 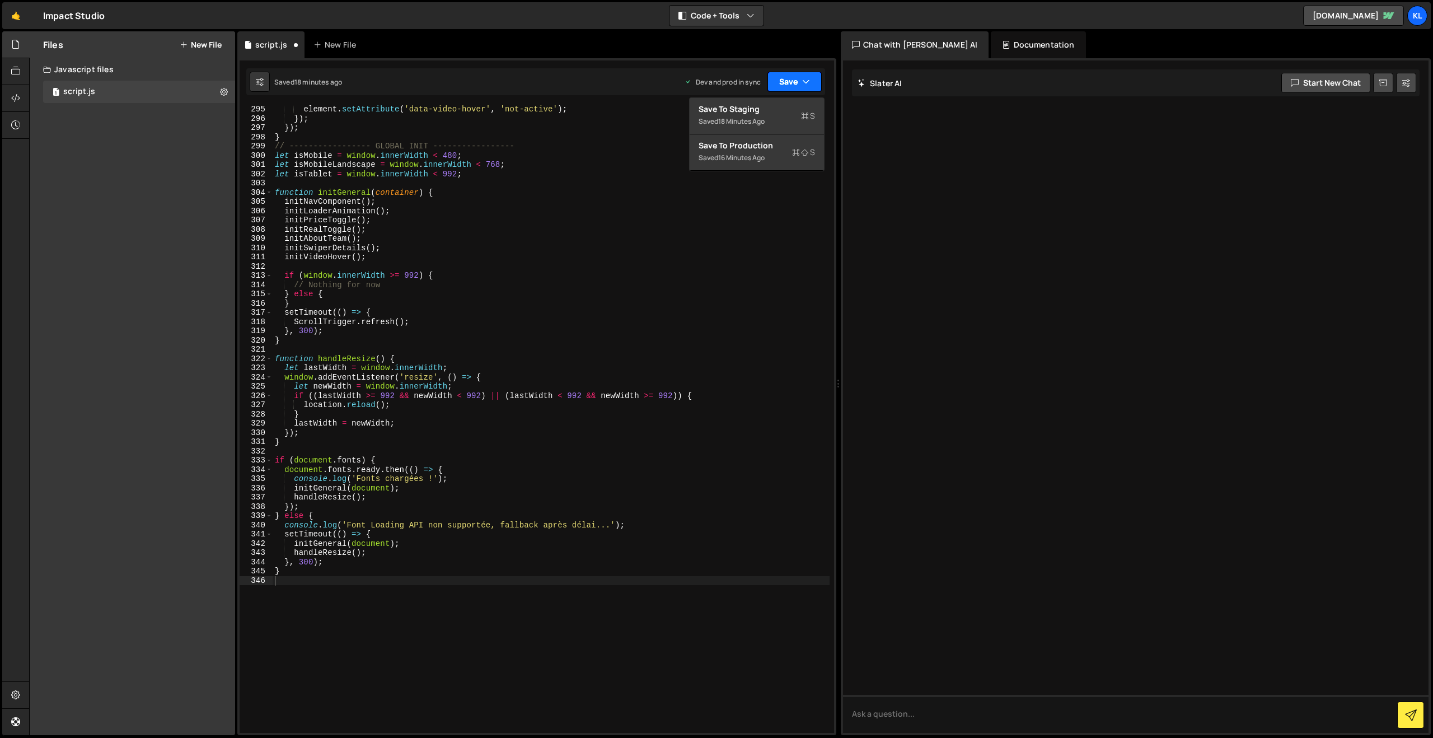 I want to click on div: 299, so click(x=256, y=146).